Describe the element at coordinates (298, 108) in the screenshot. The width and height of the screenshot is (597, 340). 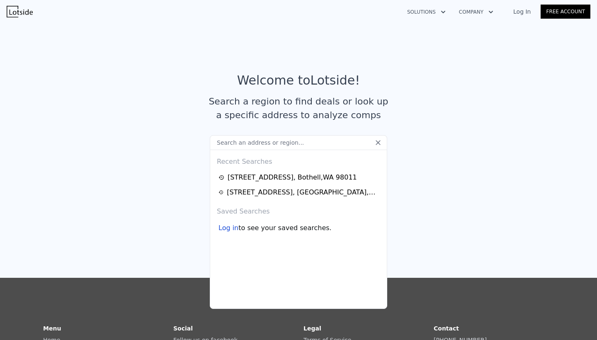
I see `div: Search a region to find deals or look up a specific address to analyze comps` at that location.